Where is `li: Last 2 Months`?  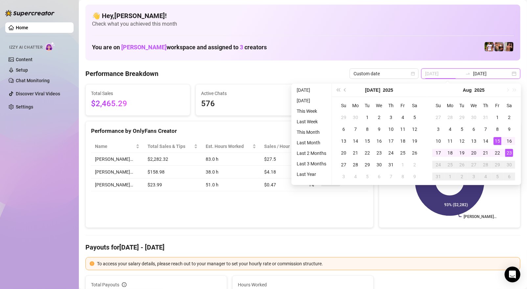
li: Last 2 Months is located at coordinates (311, 153).